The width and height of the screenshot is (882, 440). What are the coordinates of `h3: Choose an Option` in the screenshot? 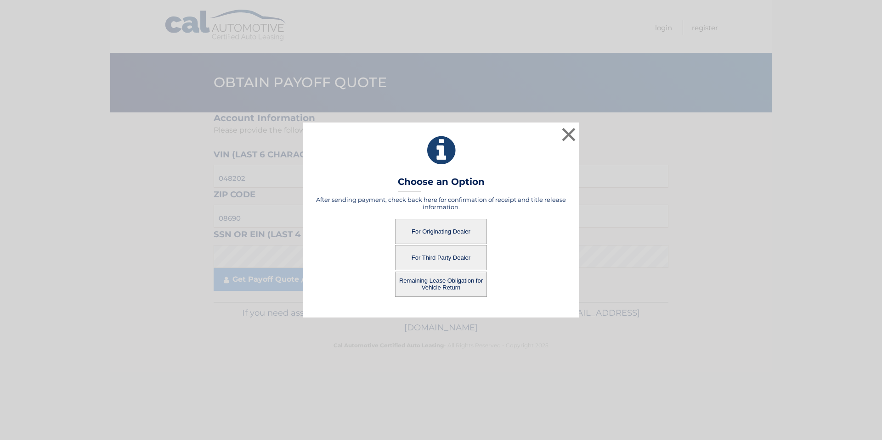 It's located at (441, 184).